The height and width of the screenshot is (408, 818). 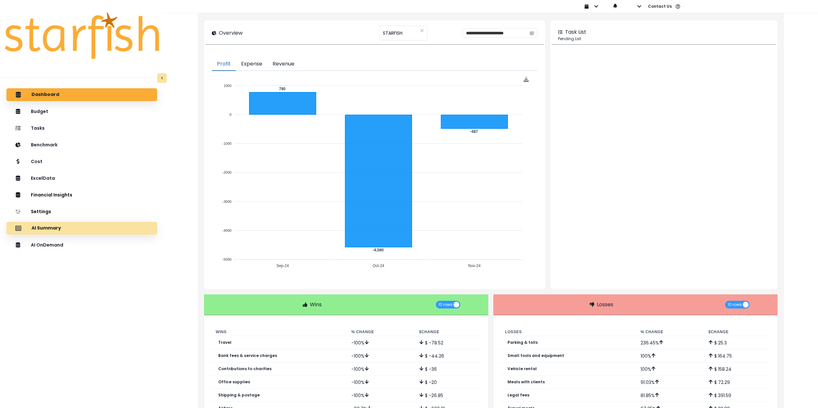 What do you see at coordinates (43, 178) in the screenshot?
I see `p: ExcelData` at bounding box center [43, 178].